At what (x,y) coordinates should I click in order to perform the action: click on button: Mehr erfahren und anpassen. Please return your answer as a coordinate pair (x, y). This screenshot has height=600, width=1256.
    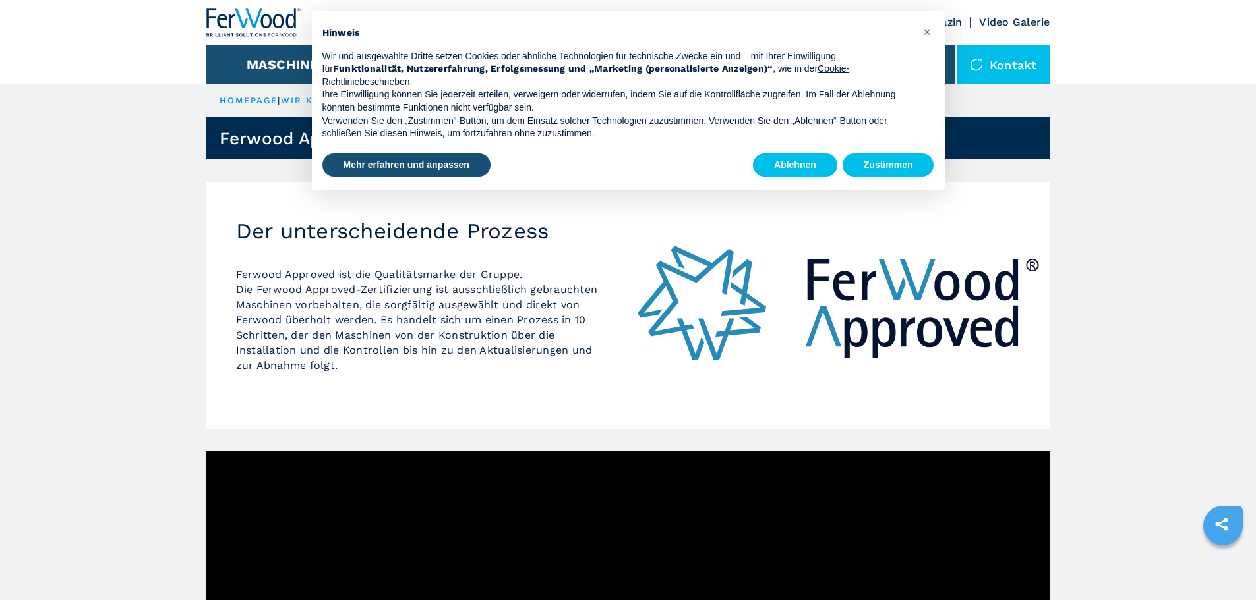
    Looking at the image, I should click on (406, 165).